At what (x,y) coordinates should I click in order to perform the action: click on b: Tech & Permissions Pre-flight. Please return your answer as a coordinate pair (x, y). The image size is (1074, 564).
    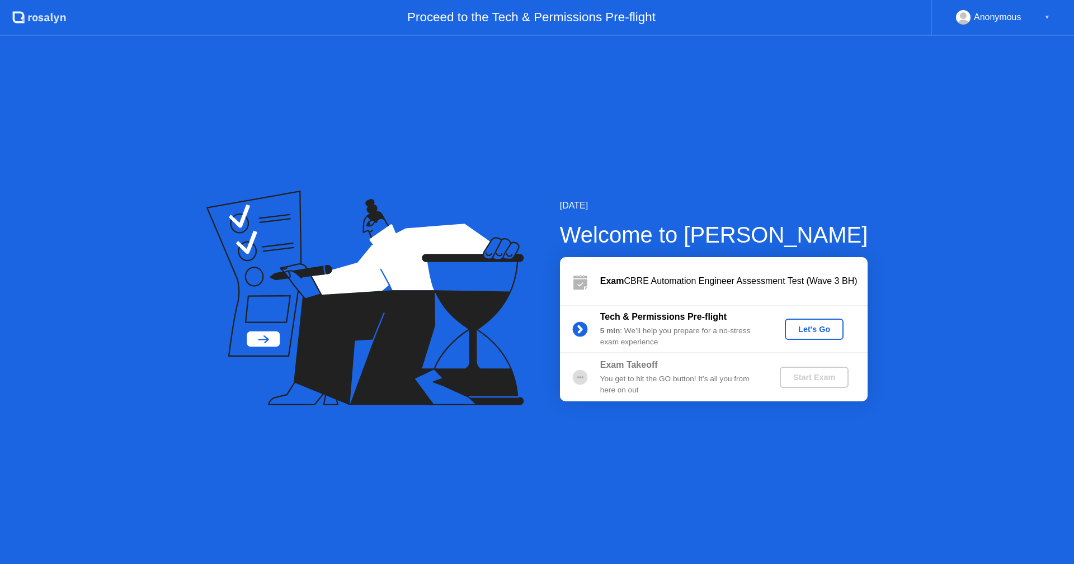
    Looking at the image, I should click on (663, 317).